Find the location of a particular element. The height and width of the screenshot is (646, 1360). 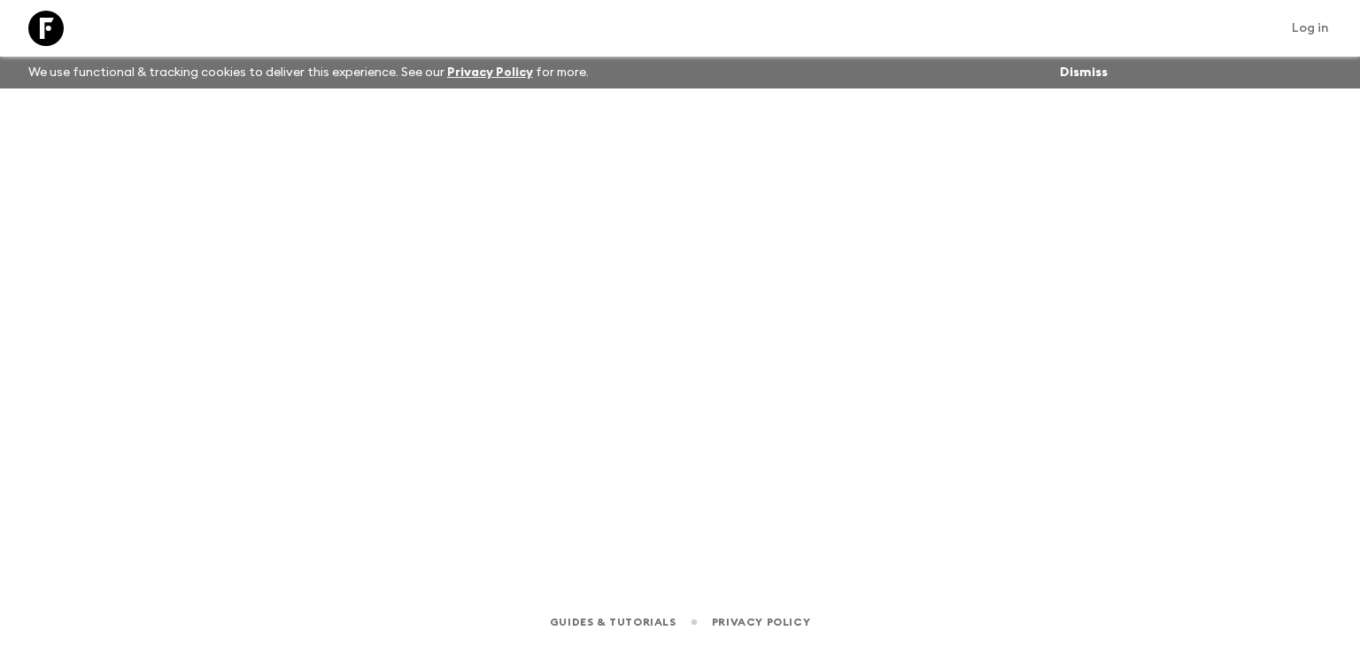

button: Dismiss is located at coordinates (1084, 73).